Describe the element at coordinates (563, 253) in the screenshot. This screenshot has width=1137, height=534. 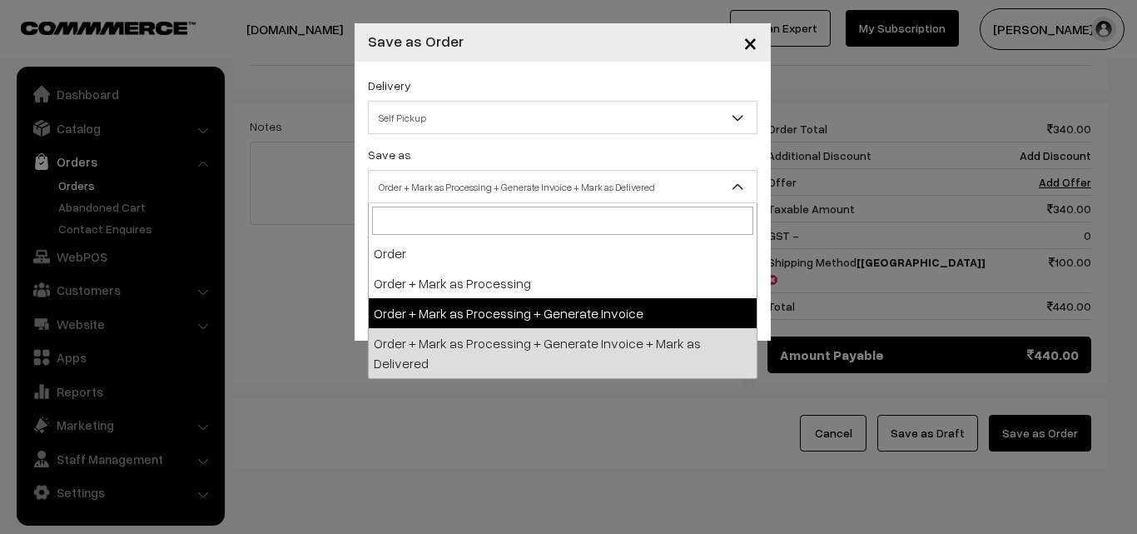
I see `li: Order` at that location.